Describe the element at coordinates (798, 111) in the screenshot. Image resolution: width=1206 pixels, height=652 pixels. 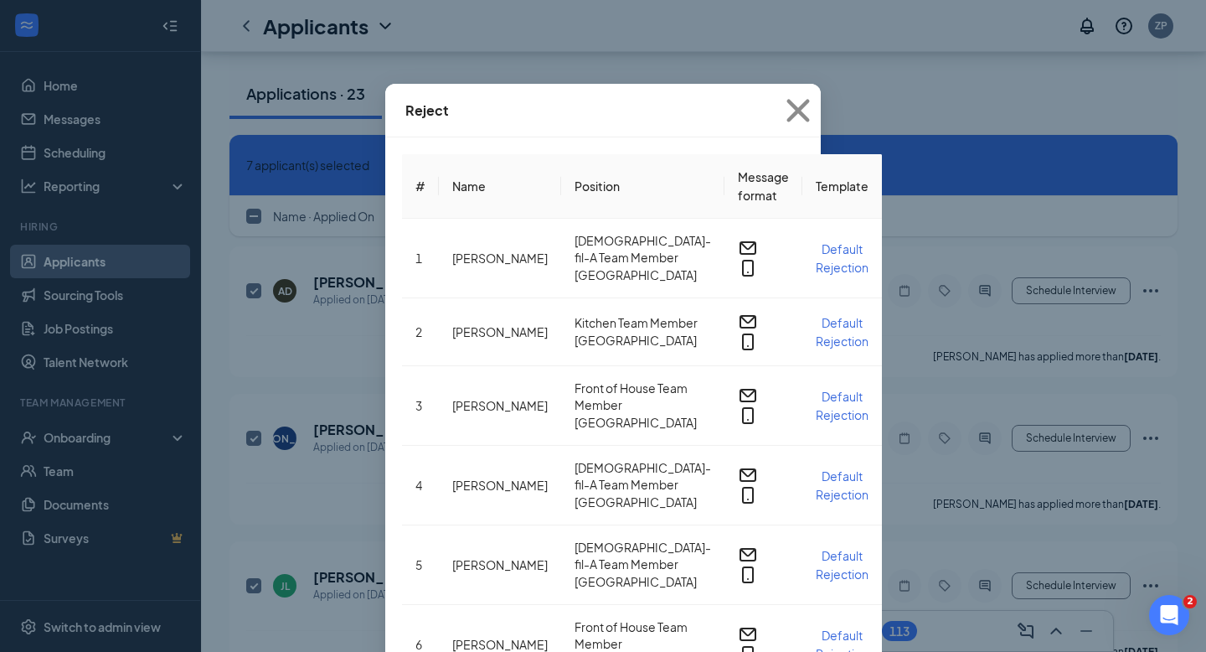
I see `svg: Cross` at that location.